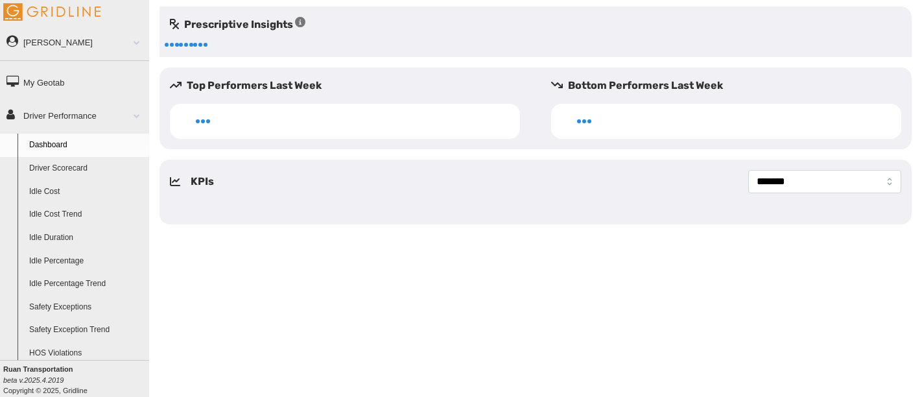 This screenshot has height=397, width=922. I want to click on i: beta v.2025.4.2019, so click(33, 380).